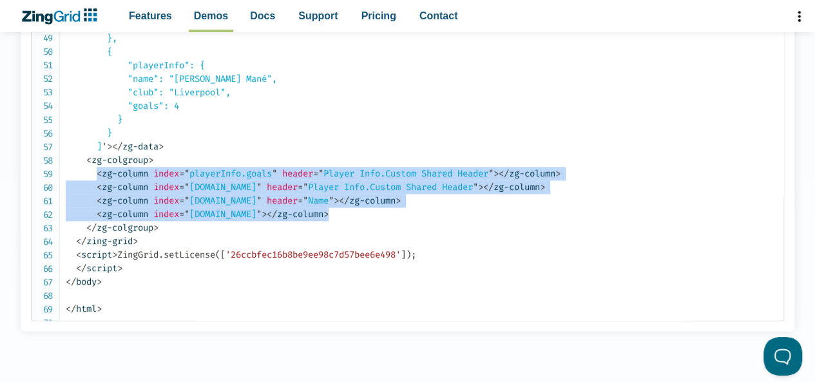  I want to click on span: ZingGrid, so click(241, 261).